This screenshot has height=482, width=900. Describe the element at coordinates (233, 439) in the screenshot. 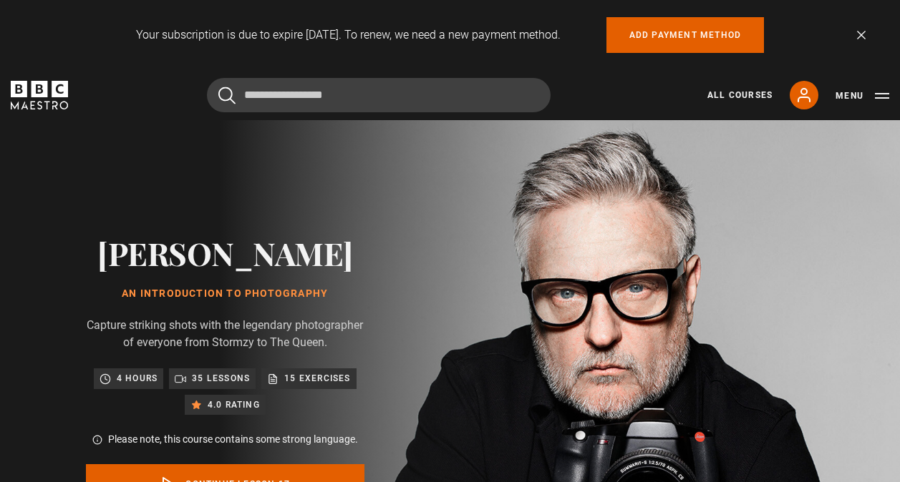

I see `p: Please note, this course contains some strong language.` at that location.